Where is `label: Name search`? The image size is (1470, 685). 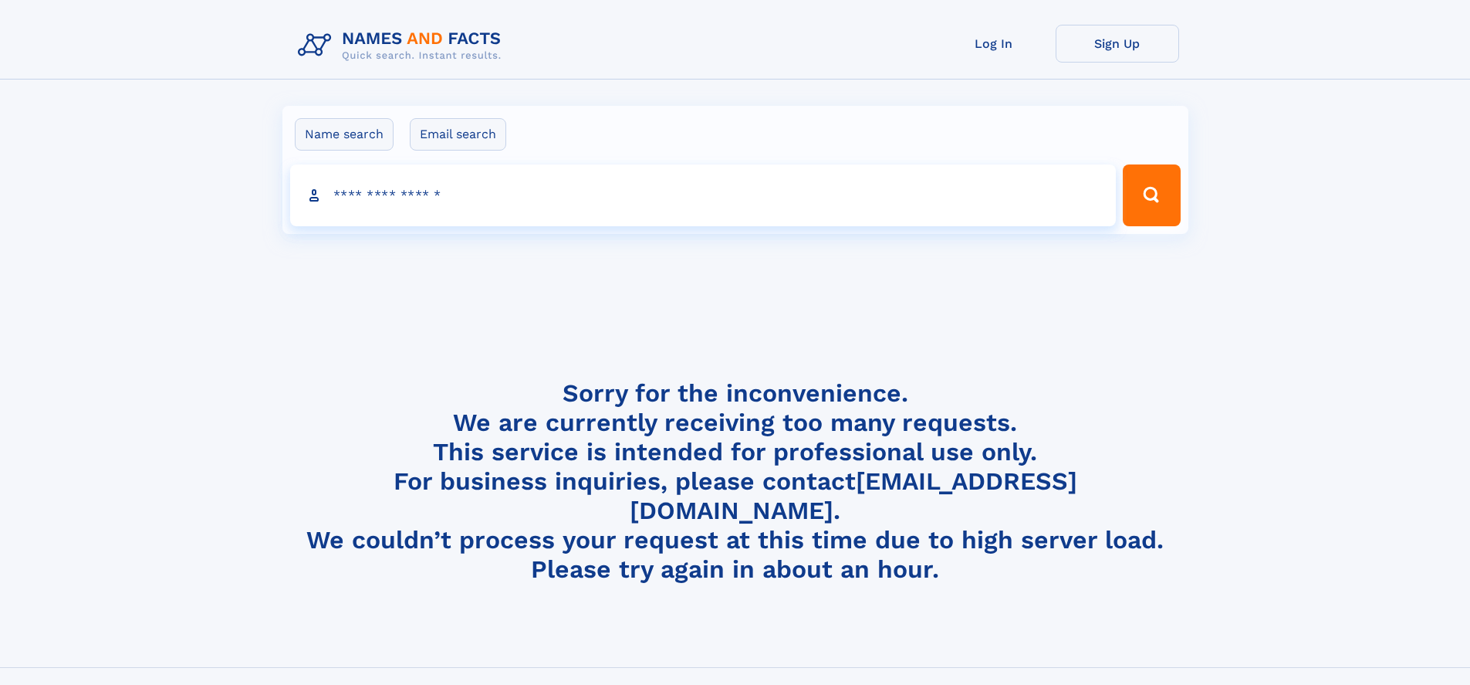 label: Name search is located at coordinates (344, 134).